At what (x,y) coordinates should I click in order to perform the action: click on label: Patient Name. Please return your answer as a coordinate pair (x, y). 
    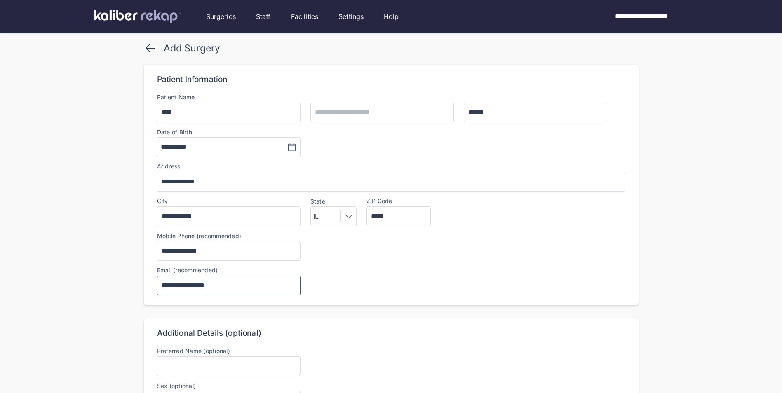
    Looking at the image, I should click on (176, 97).